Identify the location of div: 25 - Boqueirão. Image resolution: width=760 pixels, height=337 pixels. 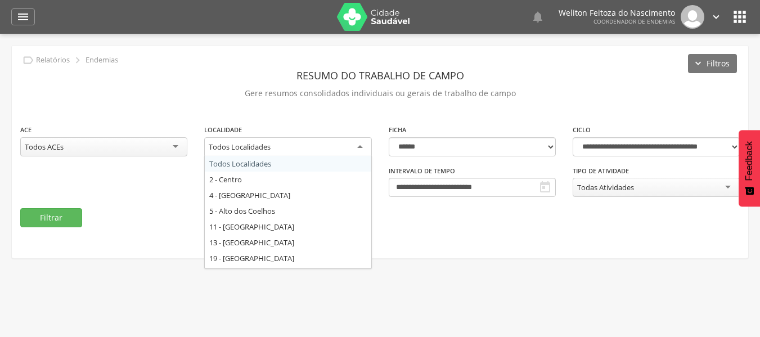
(288, 274).